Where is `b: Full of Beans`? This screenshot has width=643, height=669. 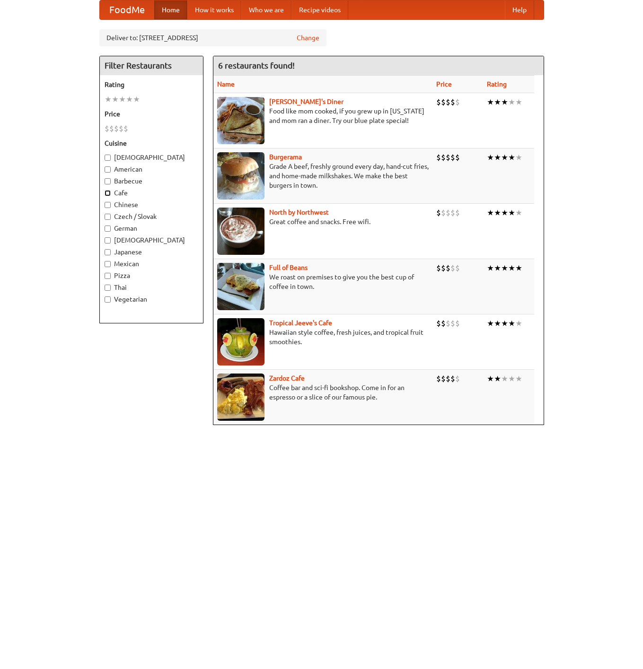
b: Full of Beans is located at coordinates (288, 268).